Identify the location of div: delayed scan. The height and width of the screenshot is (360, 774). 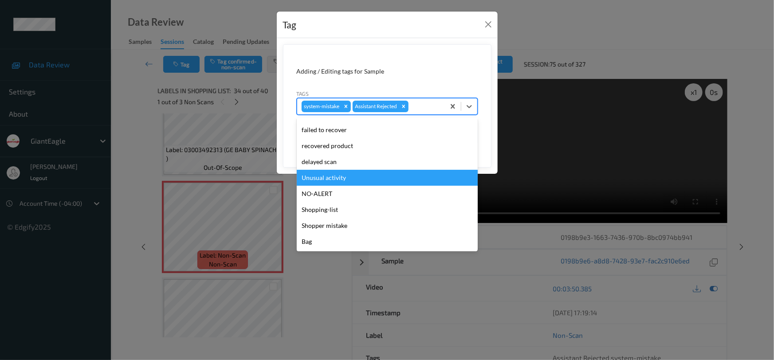
(387, 162).